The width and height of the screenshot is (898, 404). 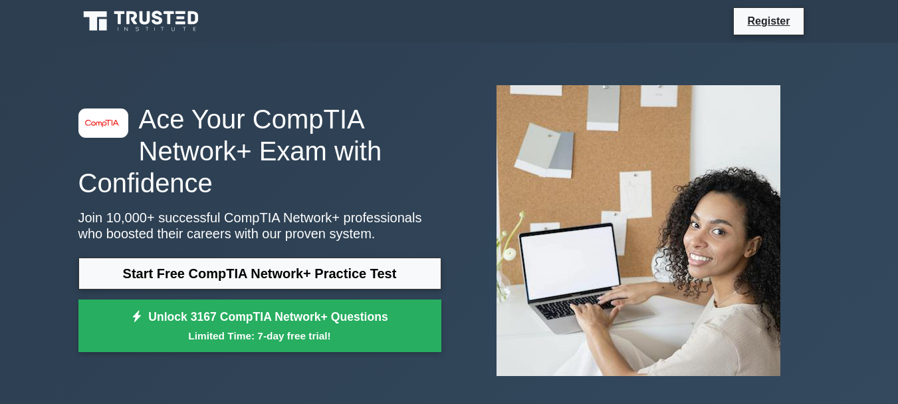 I want to click on small: Limited Time: 7-day free trial!, so click(x=260, y=335).